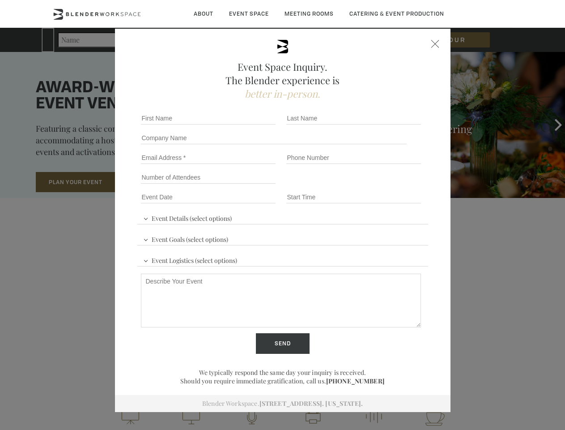 The width and height of the screenshot is (565, 430). I want to click on input: Email Address *, so click(208, 158).